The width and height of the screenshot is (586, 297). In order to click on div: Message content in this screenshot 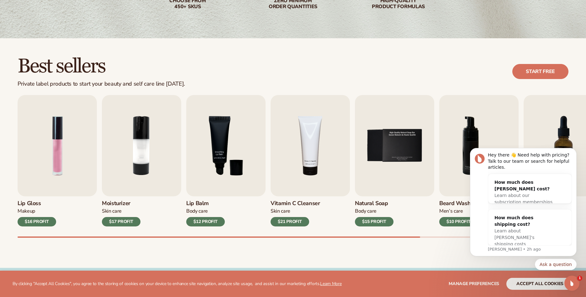, I will do `click(69, 54)`.